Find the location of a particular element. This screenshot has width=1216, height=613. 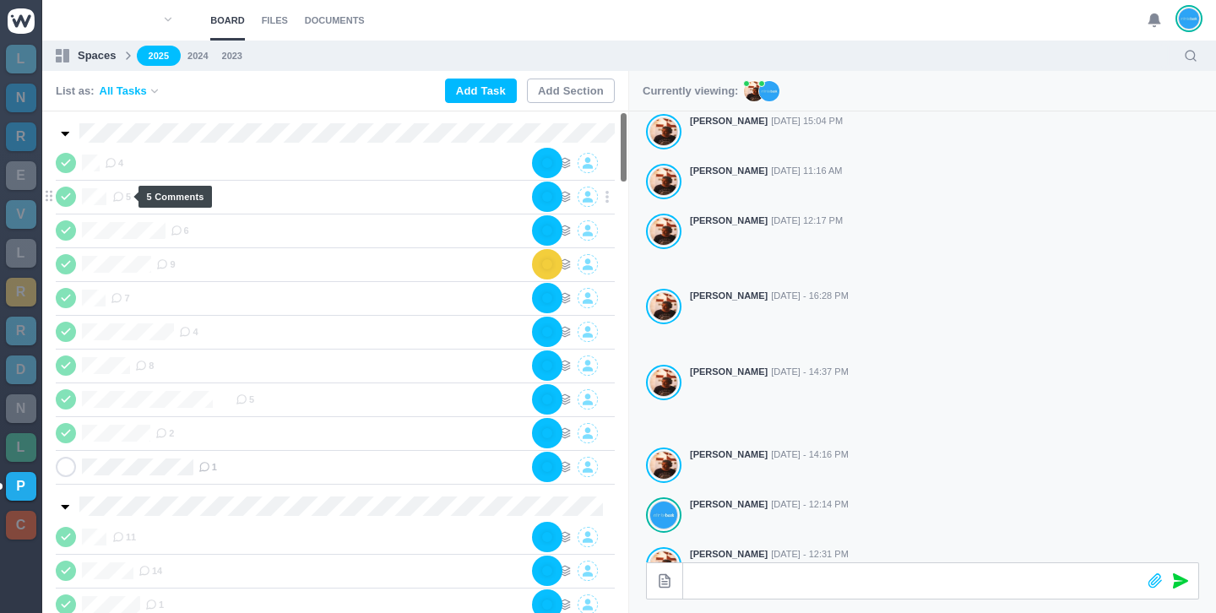

img: JT is located at coordinates (769, 91).